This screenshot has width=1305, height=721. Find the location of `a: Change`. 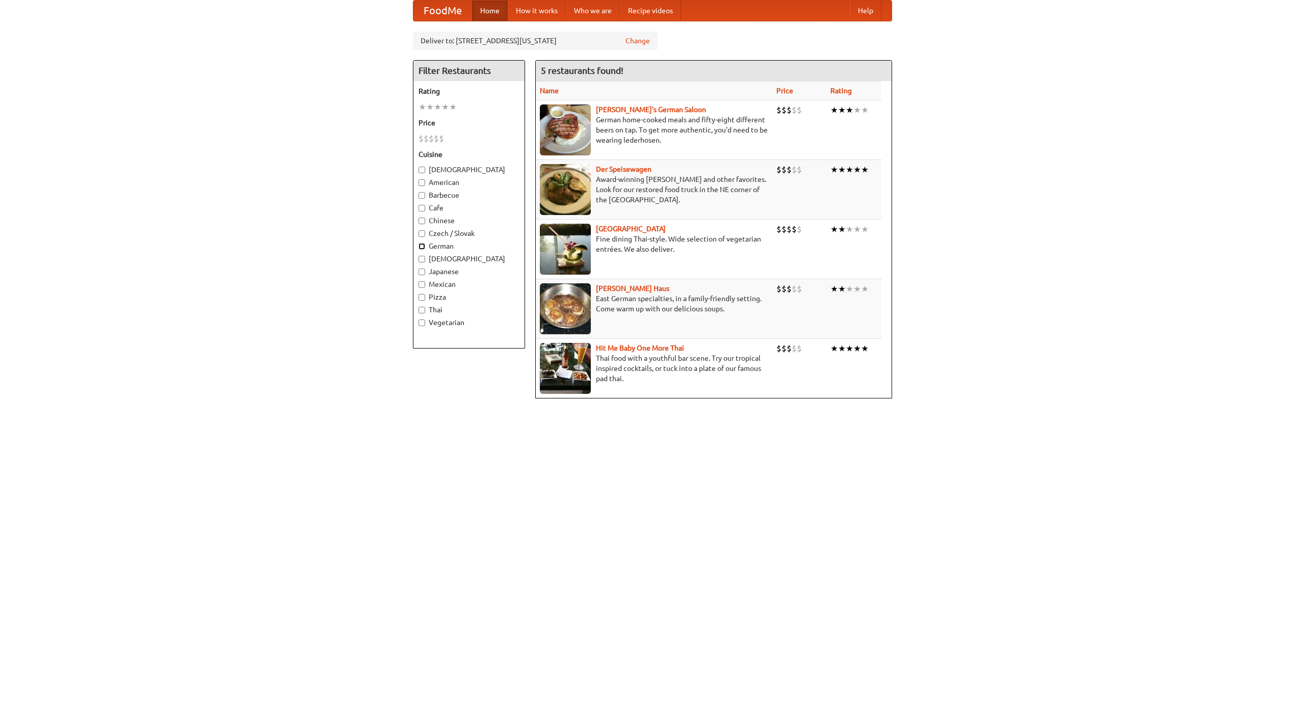

a: Change is located at coordinates (638, 41).